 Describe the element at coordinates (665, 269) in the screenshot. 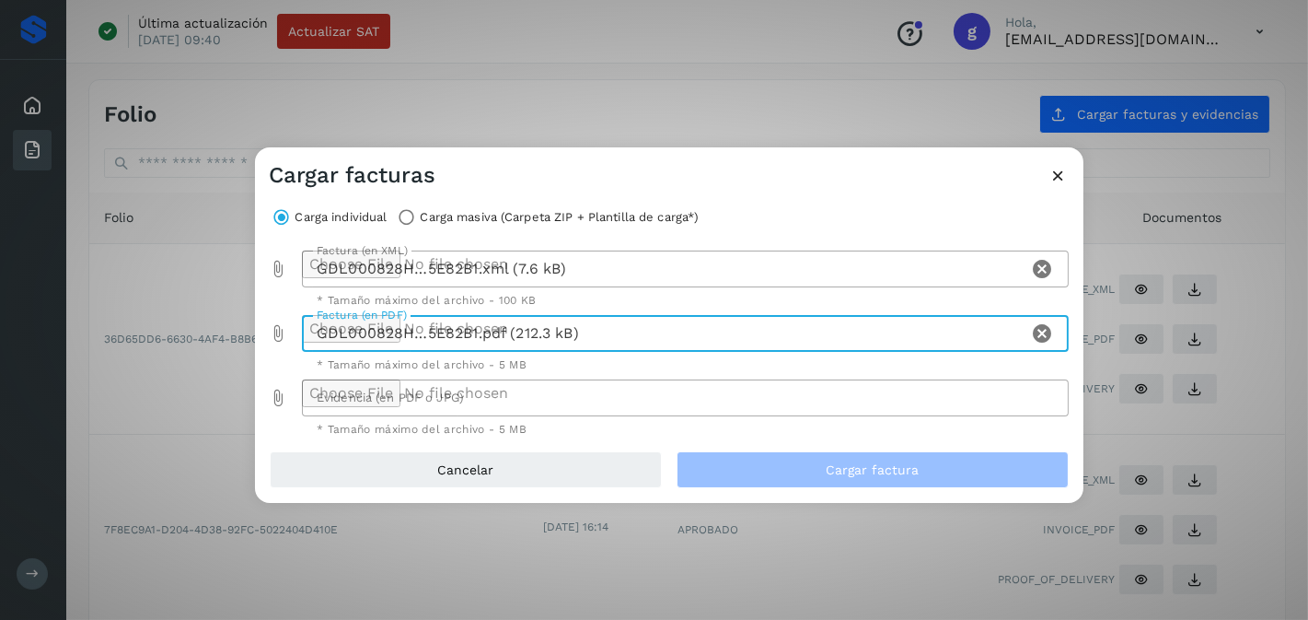

I see `div: GDL000828H…5E82B1.xml (7.6 kB)` at that location.